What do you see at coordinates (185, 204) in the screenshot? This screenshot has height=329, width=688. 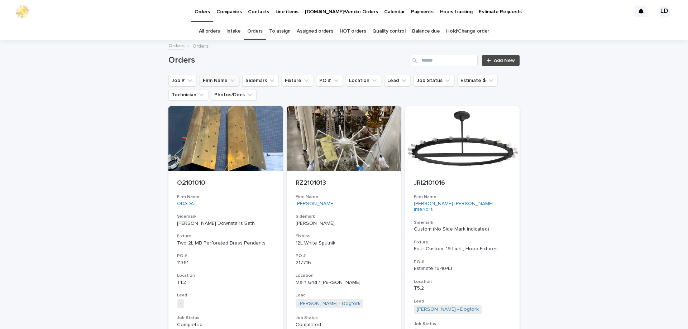 I see `a: ODADA` at bounding box center [185, 204].